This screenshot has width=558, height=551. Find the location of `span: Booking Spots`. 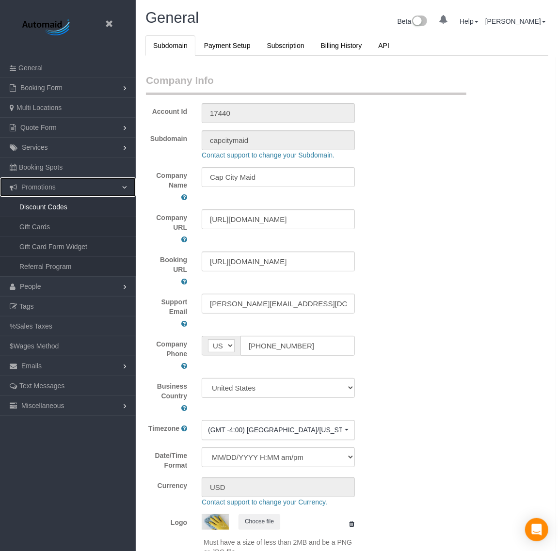

span: Booking Spots is located at coordinates (41, 167).